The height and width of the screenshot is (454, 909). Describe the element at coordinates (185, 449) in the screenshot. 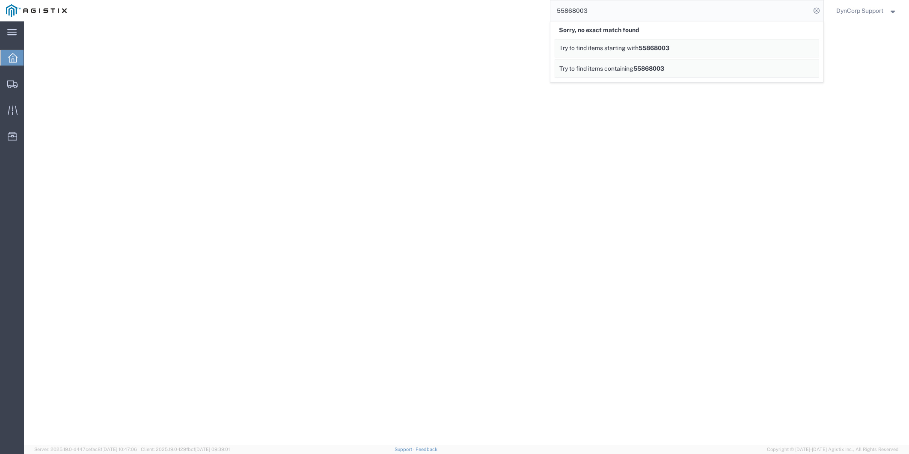

I see `span: Client: 2025.19.0-129fbcf` at that location.